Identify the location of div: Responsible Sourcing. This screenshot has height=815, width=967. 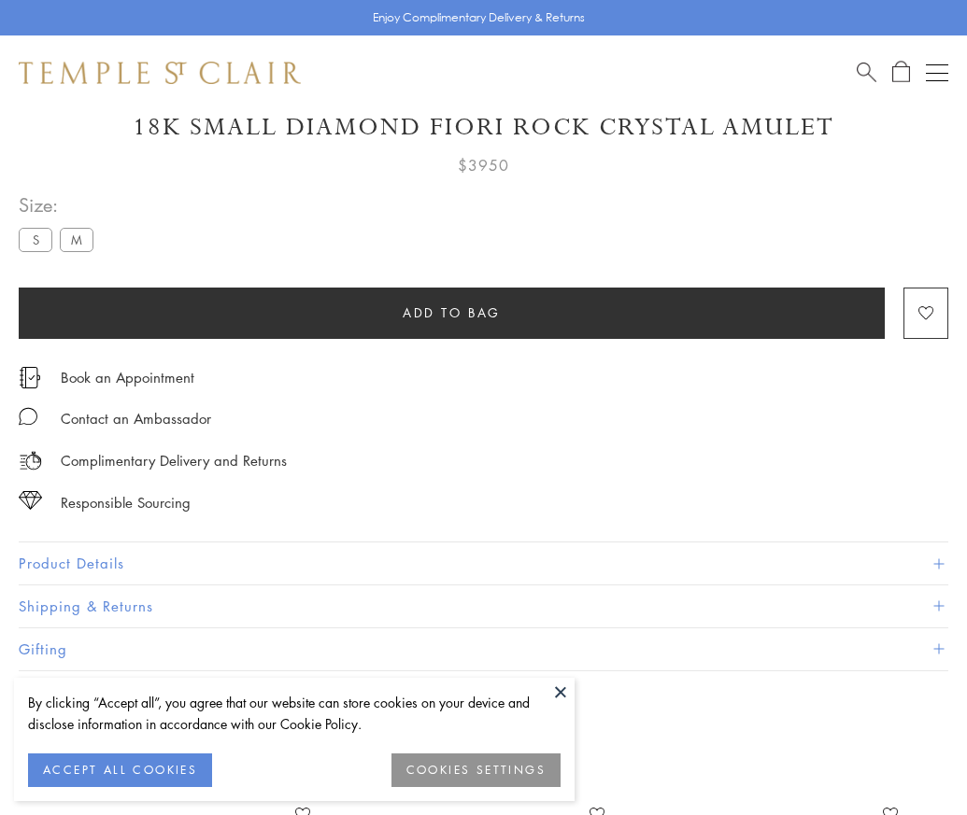
(125, 502).